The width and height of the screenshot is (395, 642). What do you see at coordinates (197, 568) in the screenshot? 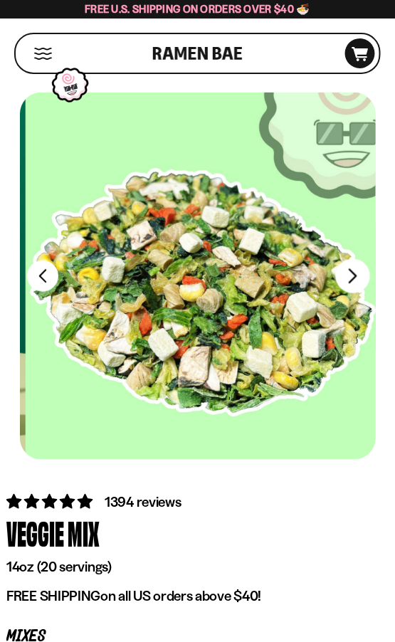
I see `p: 14oz (20 servings)` at bounding box center [197, 568].